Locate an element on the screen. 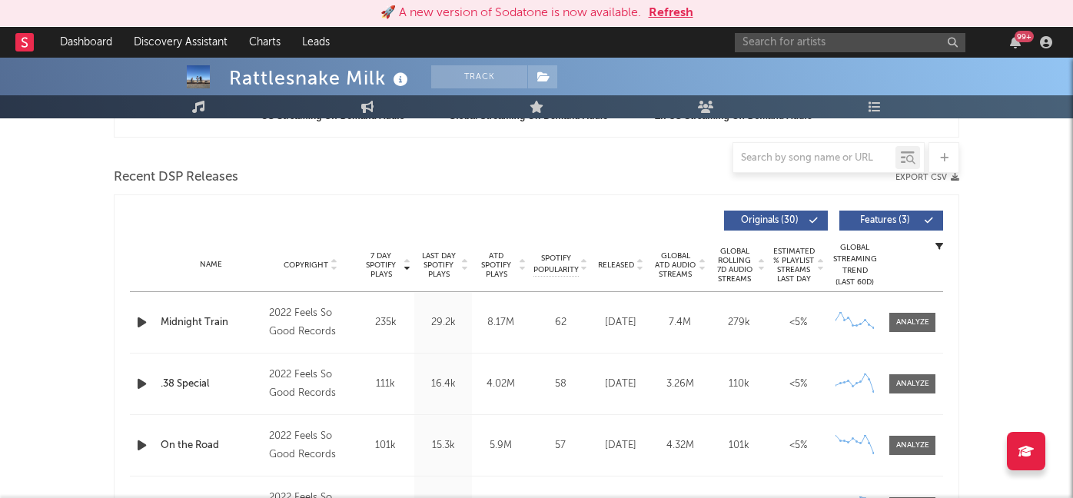  div: 4.02M is located at coordinates (500, 384).